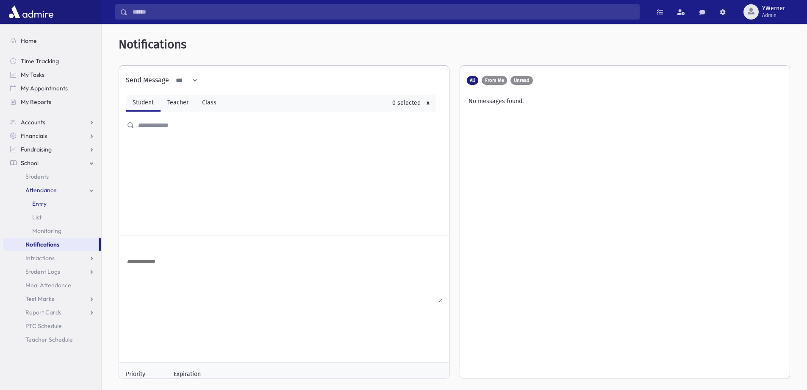  Describe the element at coordinates (52, 326) in the screenshot. I see `a: PTC Schedule` at that location.